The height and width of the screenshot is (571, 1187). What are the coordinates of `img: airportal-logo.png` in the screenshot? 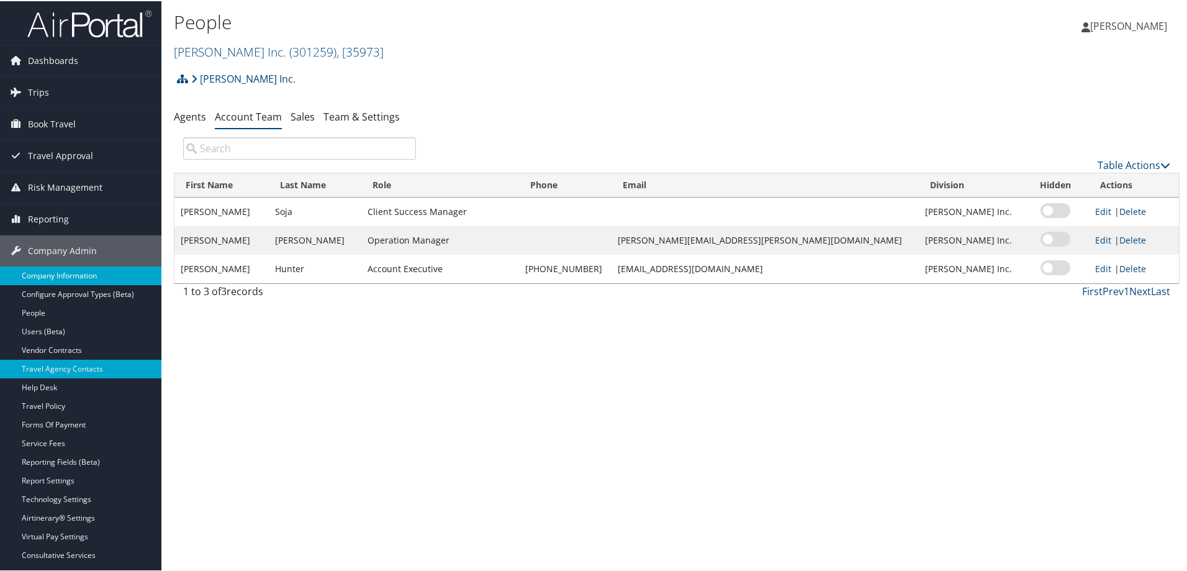 It's located at (89, 22).